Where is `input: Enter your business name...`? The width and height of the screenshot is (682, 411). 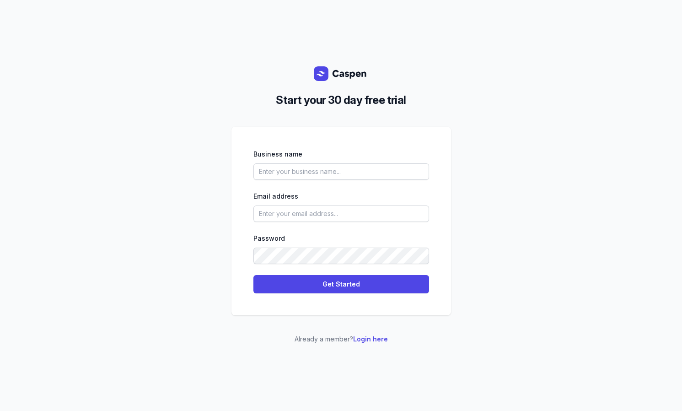 input: Enter your business name... is located at coordinates (341, 172).